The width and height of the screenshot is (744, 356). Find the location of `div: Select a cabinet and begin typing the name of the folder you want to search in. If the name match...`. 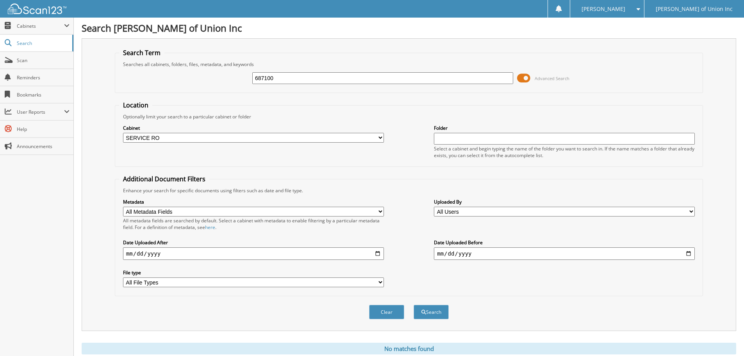

div: Select a cabinet and begin typing the name of the folder you want to search in. If the name match... is located at coordinates (564, 152).